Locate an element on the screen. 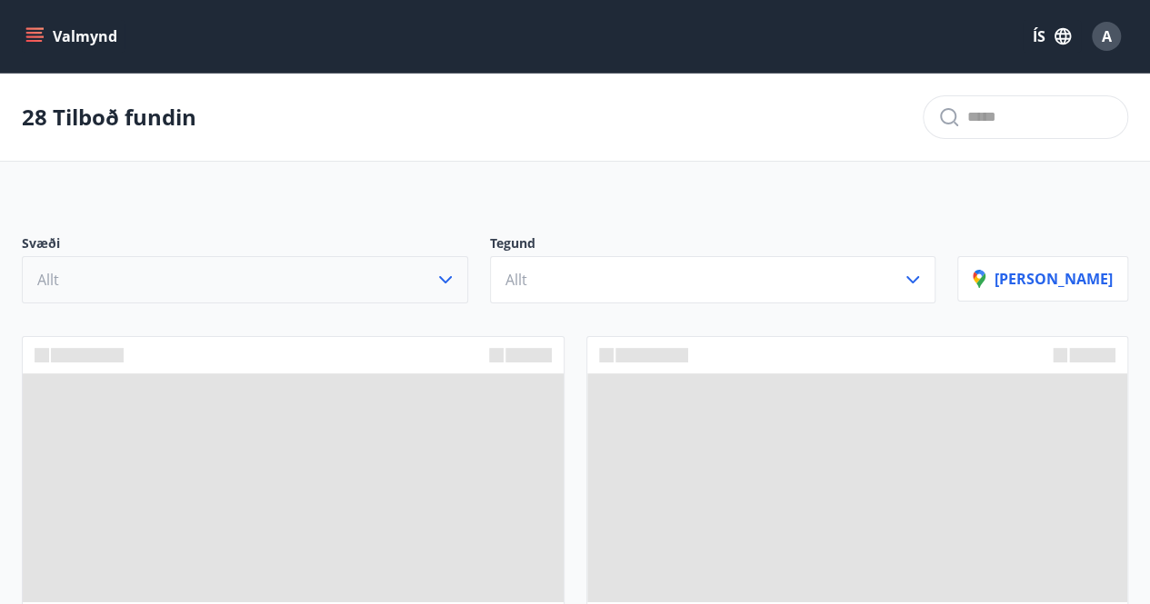 The width and height of the screenshot is (1150, 604). span: A is located at coordinates (1106, 36).